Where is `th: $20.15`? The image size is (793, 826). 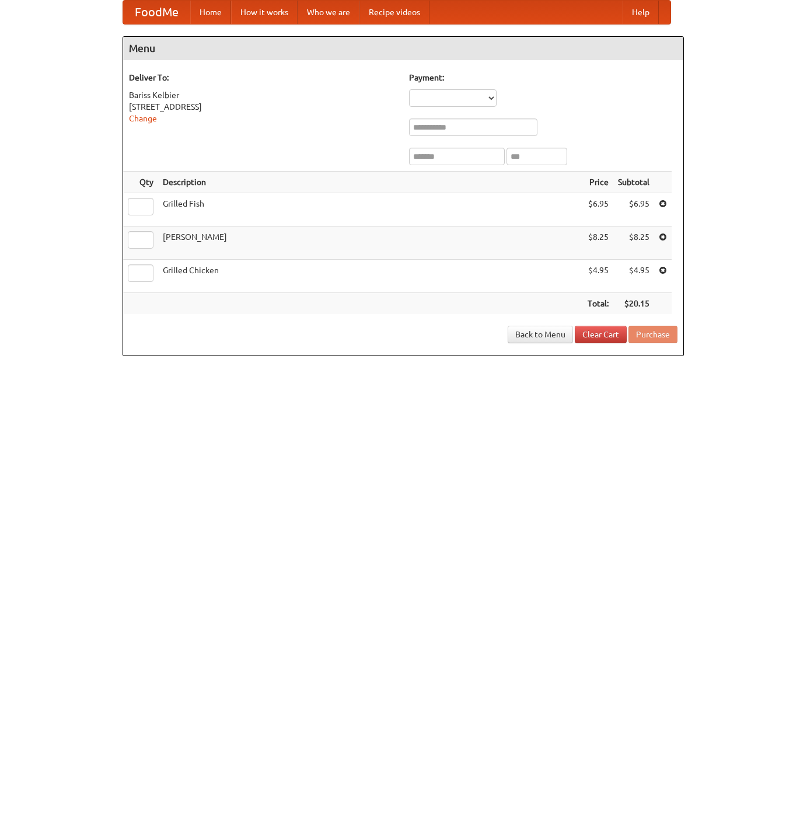
th: $20.15 is located at coordinates (634, 303).